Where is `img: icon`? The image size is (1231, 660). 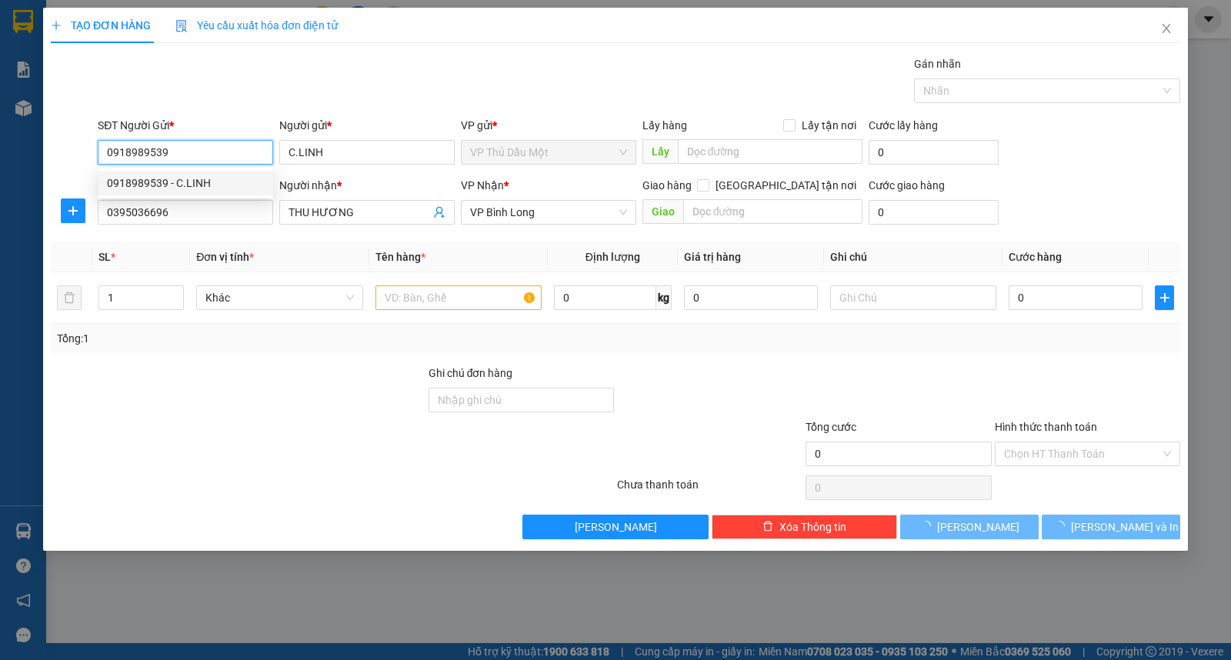 img: icon is located at coordinates (182, 26).